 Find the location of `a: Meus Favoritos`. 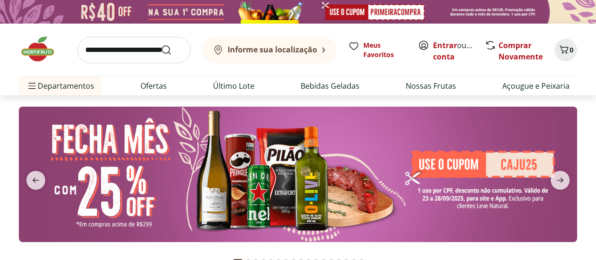

a: Meus Favoritos is located at coordinates (377, 50).